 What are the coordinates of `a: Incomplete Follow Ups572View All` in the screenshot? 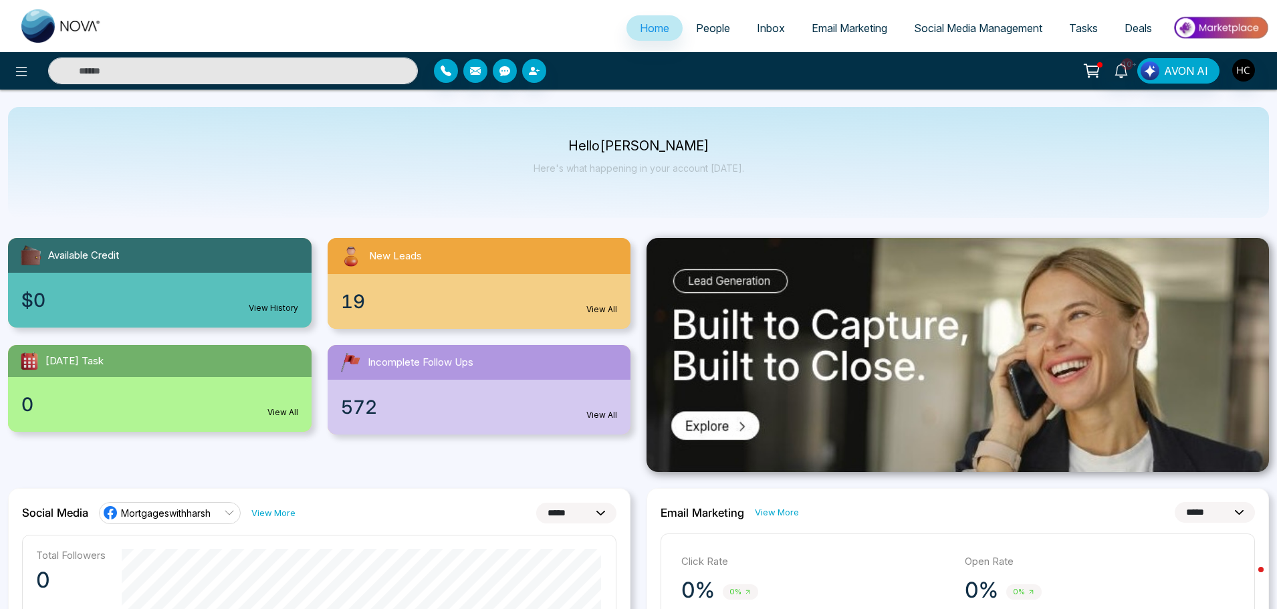 It's located at (479, 390).